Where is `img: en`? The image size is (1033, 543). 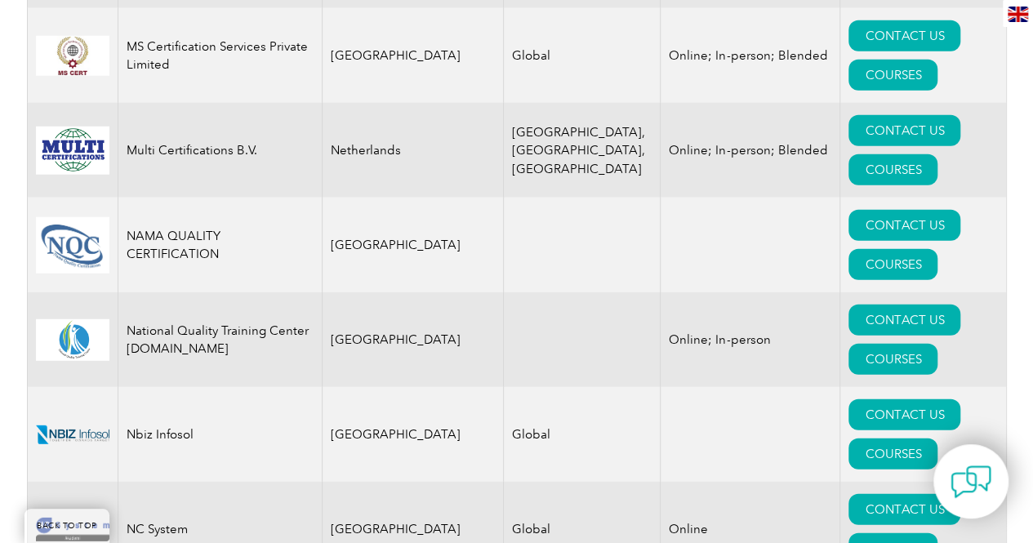 img: en is located at coordinates (1017, 14).